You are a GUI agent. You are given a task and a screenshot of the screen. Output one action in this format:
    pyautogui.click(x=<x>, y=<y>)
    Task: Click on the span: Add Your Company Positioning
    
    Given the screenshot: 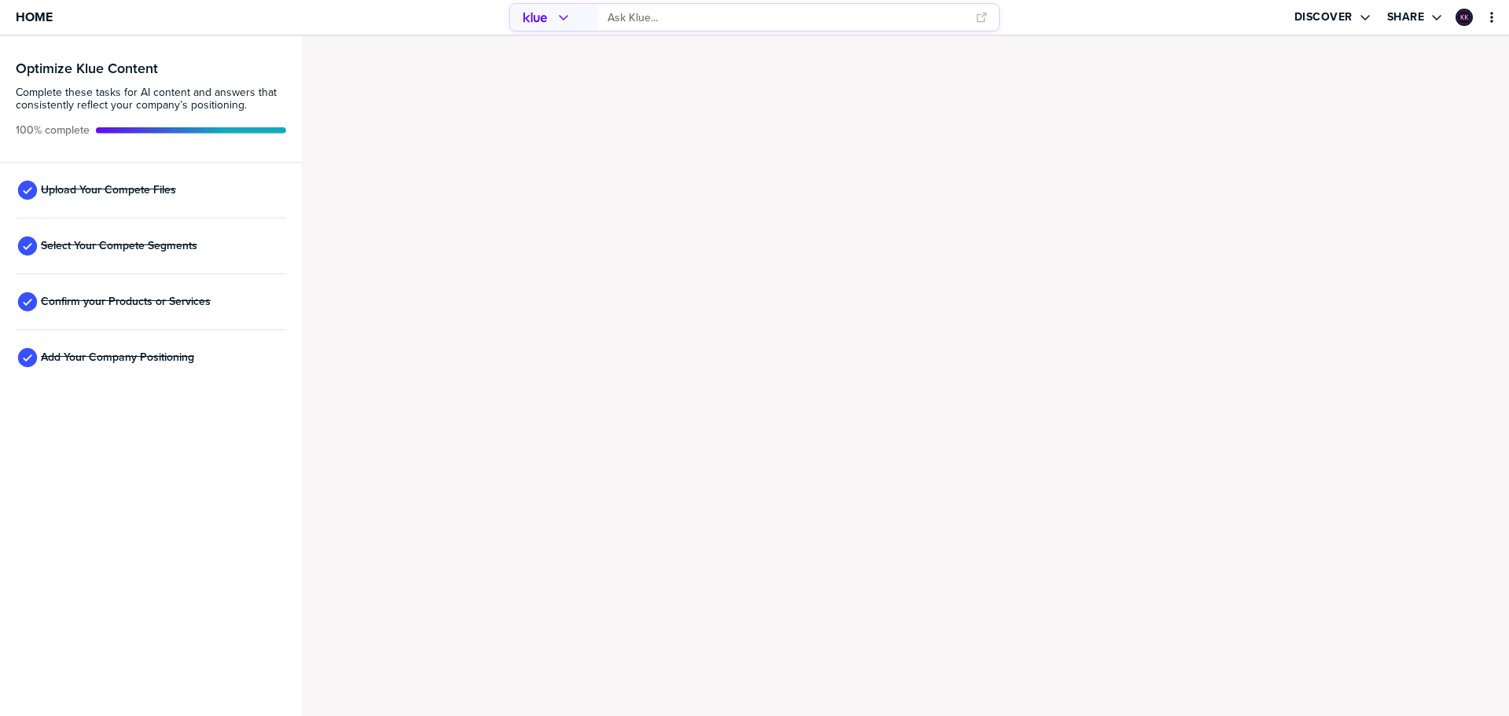 What is the action you would take?
    pyautogui.click(x=117, y=358)
    